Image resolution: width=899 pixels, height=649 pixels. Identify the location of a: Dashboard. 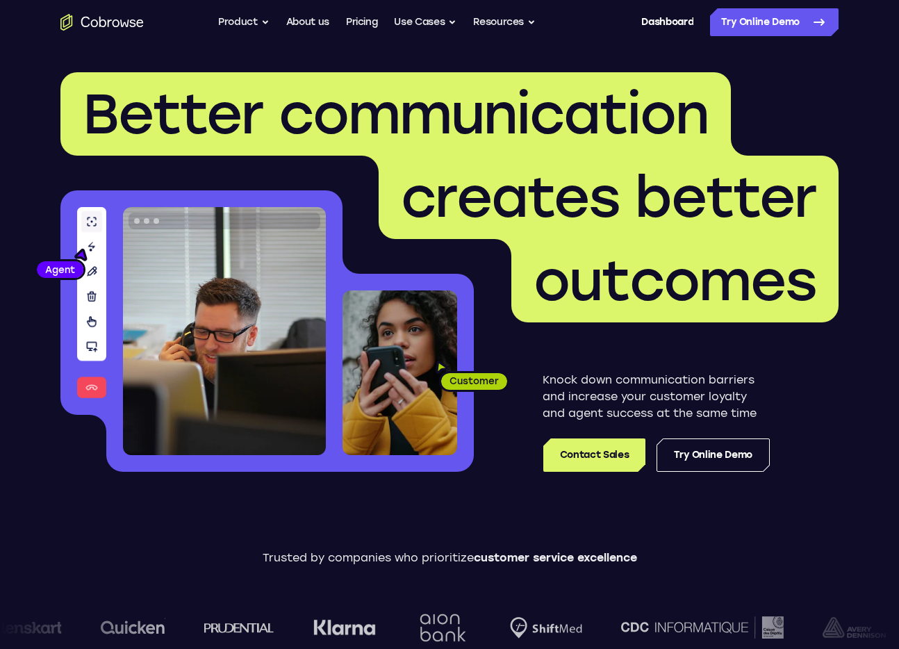
(667, 22).